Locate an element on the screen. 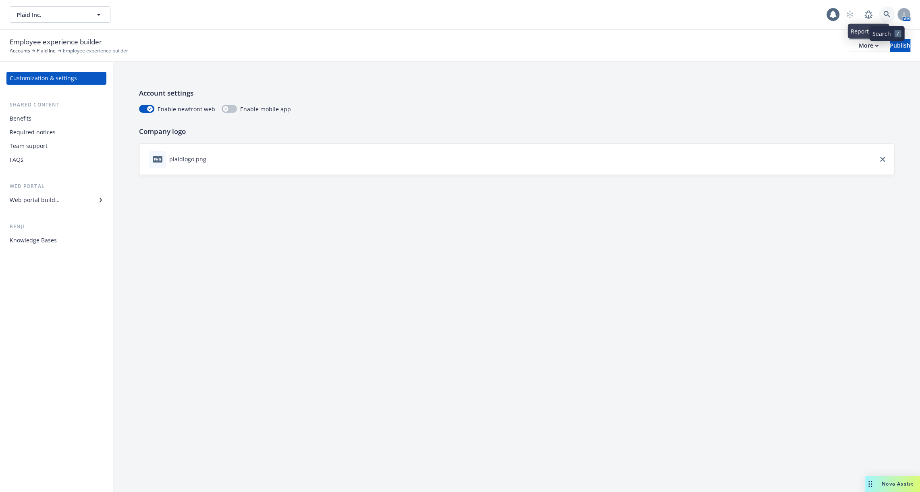 The width and height of the screenshot is (920, 492). a: Web portal builder is located at coordinates (56, 200).